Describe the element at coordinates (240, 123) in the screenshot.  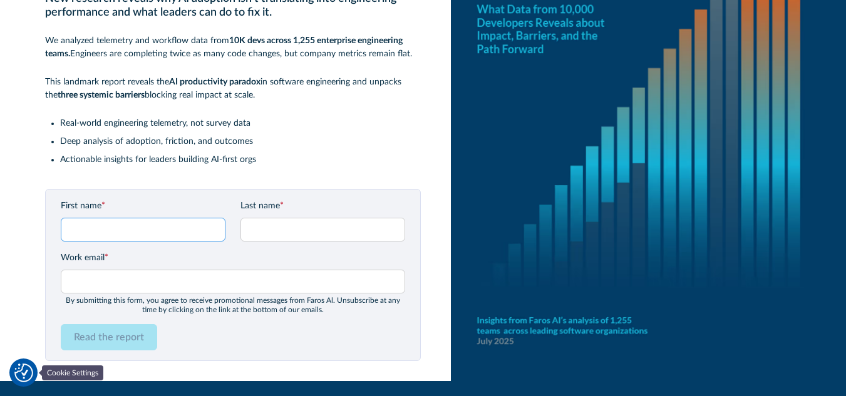
I see `li: Real-world engineering telemetry, not survey data` at that location.